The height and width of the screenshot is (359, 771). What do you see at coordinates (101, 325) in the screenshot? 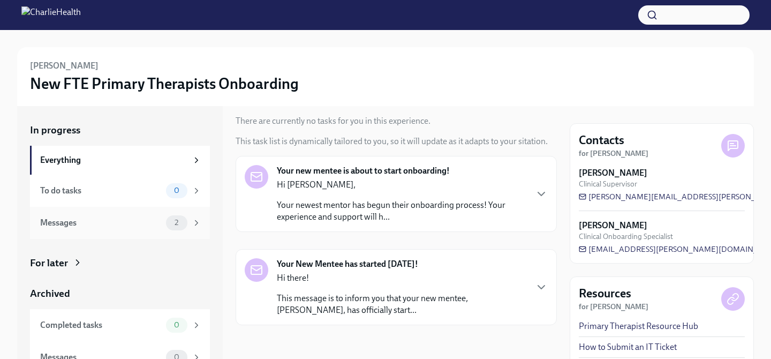
I see `div: Completed tasks` at bounding box center [101, 325].